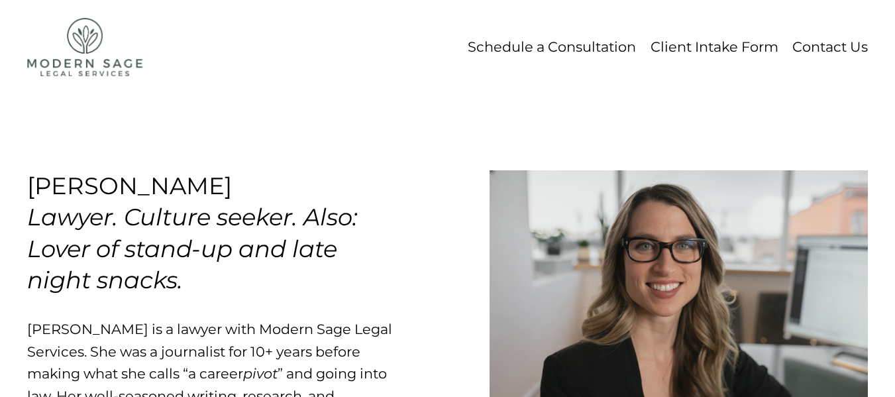 The height and width of the screenshot is (397, 895). Describe the element at coordinates (85, 47) in the screenshot. I see `img: Modern Sage Legal Services` at that location.